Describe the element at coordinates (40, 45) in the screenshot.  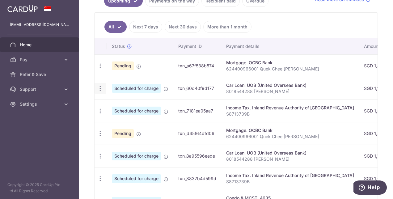
I see `span: Home` at that location.